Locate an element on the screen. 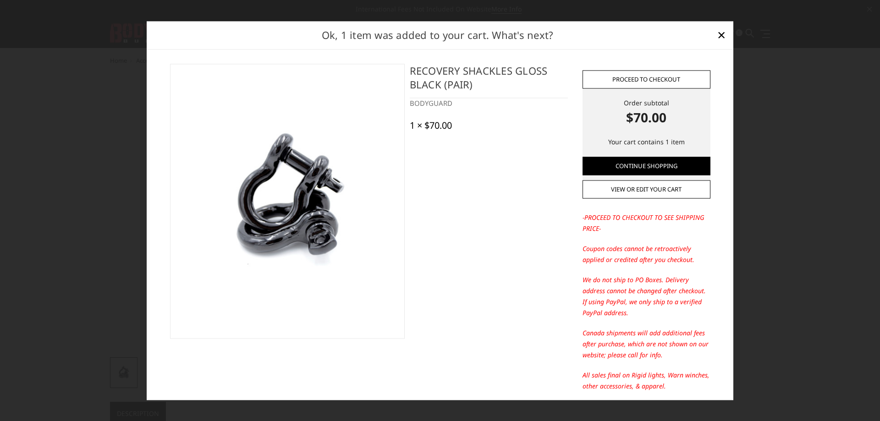 The height and width of the screenshot is (421, 880). img: Recovery Shackles Gloss Black (pair) is located at coordinates (287, 201).